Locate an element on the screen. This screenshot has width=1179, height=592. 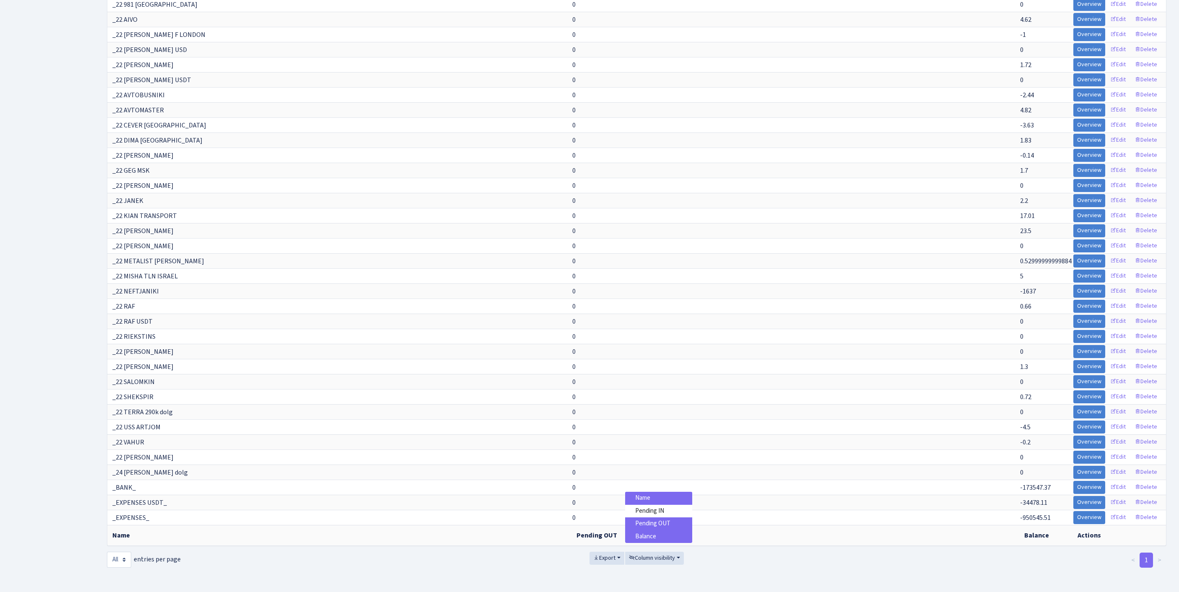
span: _22 RAF is located at coordinates (124, 306).